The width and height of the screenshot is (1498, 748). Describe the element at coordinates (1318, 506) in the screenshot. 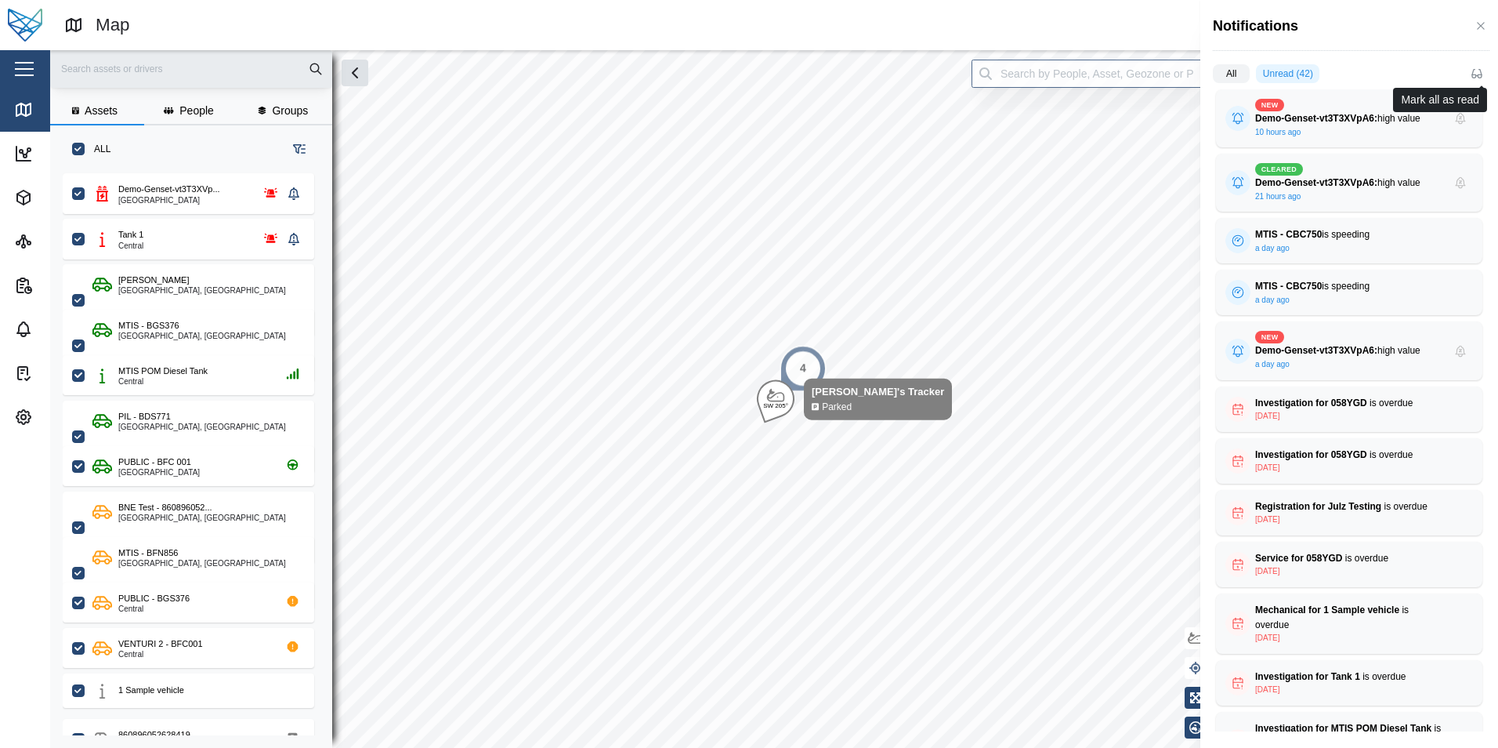

I see `strong: Registration for Julz Testing` at that location.